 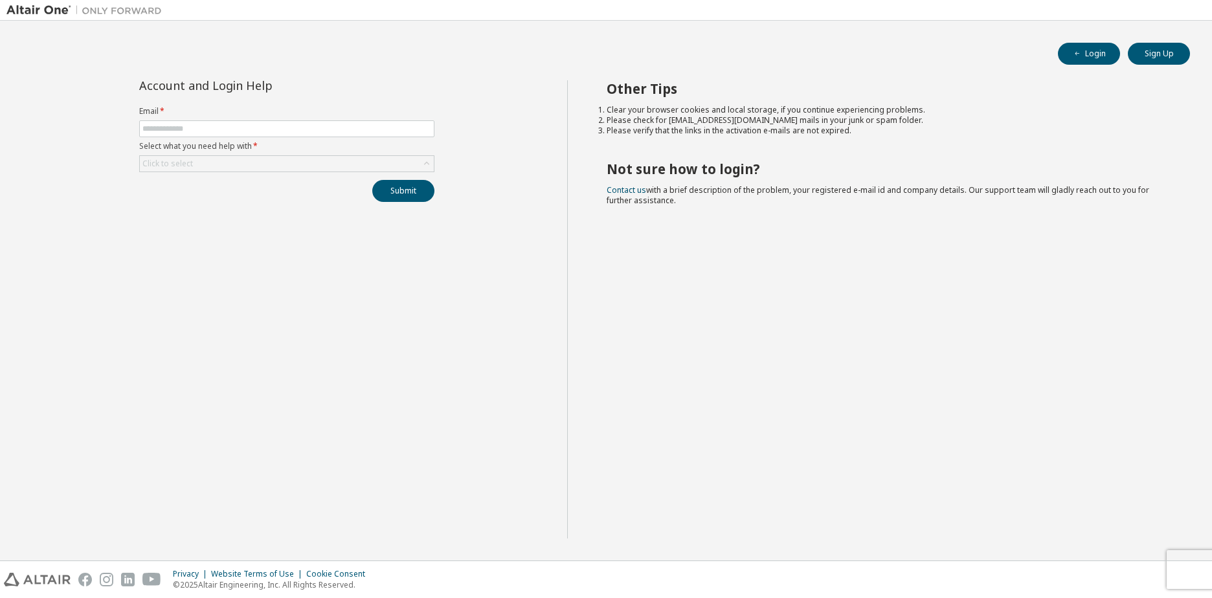 I want to click on li: Clear your browser cookies and local storage, if you continue experiencing problems., so click(x=887, y=110).